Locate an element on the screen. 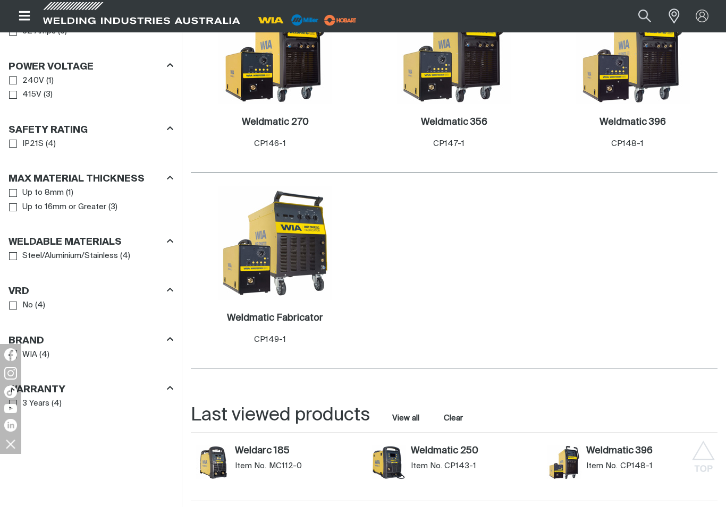  img: Instagram is located at coordinates (11, 373).